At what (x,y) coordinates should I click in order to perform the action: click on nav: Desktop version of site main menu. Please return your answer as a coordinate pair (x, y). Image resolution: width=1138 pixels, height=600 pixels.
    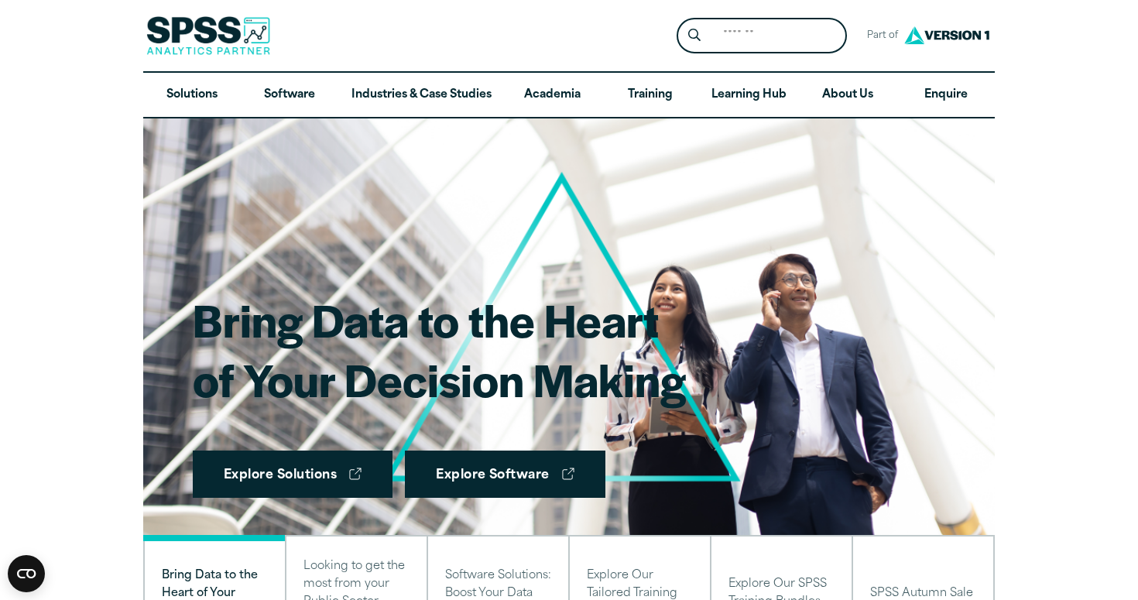
    Looking at the image, I should click on (569, 95).